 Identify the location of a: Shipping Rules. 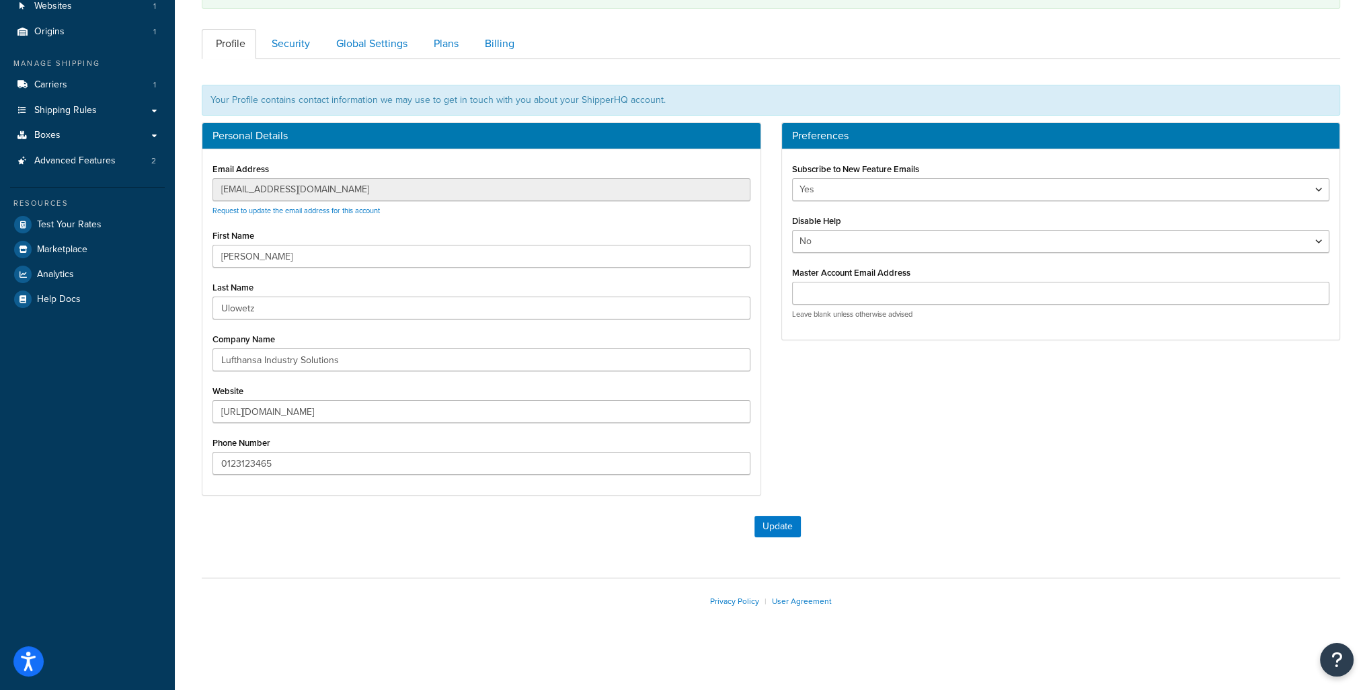
(87, 110).